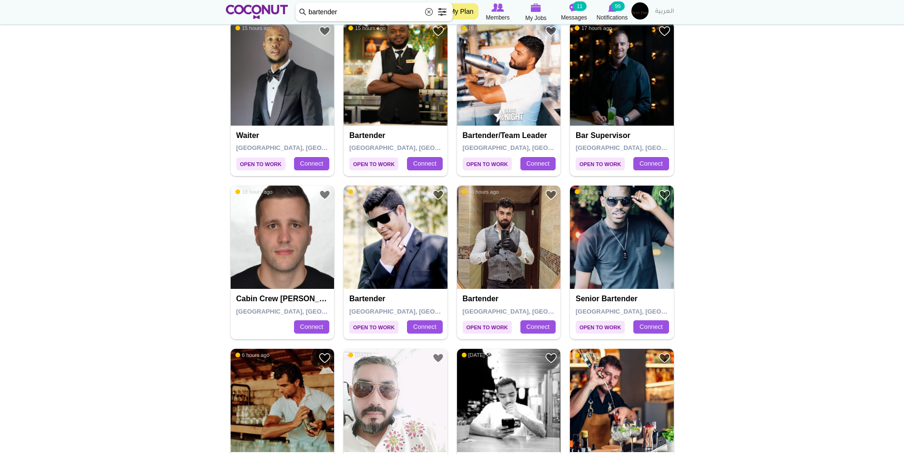 This screenshot has height=454, width=904. What do you see at coordinates (612, 12) in the screenshot?
I see `a: Notifications Notifications 99` at bounding box center [612, 12].